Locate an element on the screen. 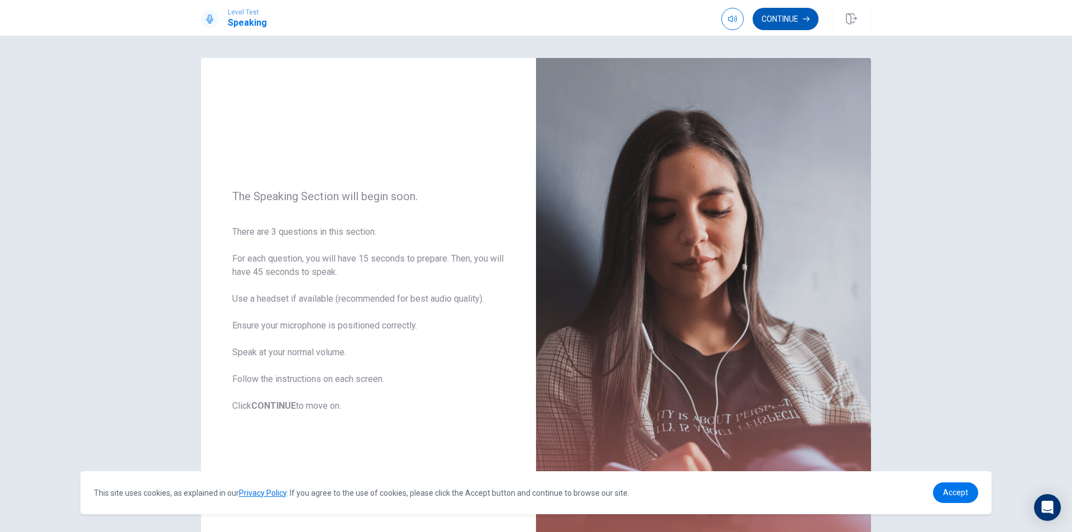 This screenshot has height=532, width=1072. div: cookieconsent is located at coordinates (536, 493).